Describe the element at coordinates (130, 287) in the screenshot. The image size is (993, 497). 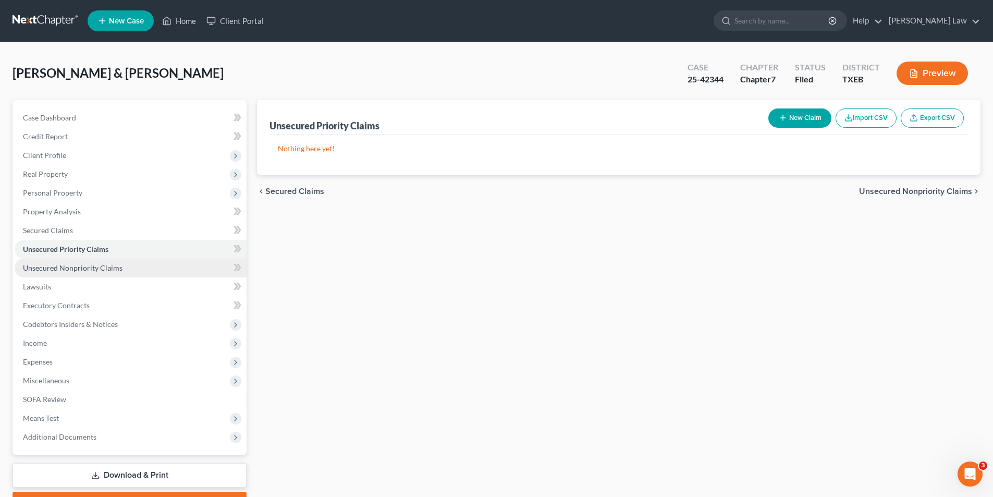
I see `a: Lawsuits` at that location.